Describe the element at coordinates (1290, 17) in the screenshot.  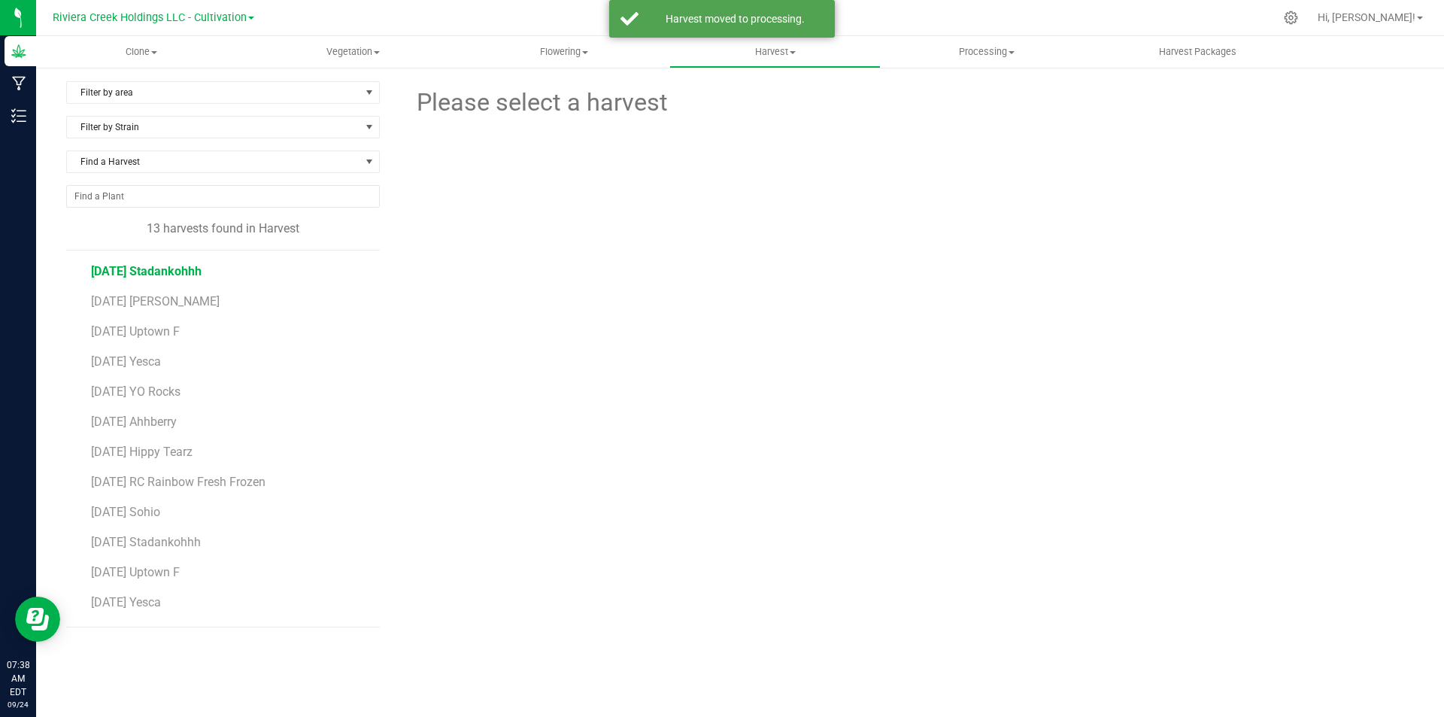
I see `div: Manage settings` at that location.